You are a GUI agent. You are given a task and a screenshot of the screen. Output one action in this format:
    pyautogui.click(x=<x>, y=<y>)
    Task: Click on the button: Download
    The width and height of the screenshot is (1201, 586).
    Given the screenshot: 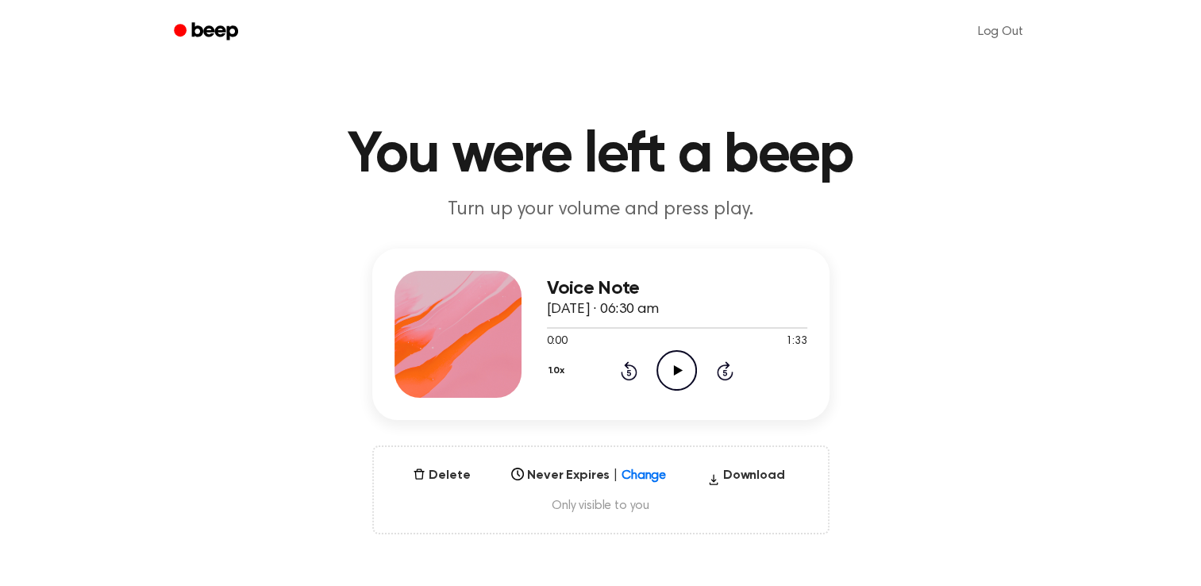 What is the action you would take?
    pyautogui.click(x=746, y=478)
    